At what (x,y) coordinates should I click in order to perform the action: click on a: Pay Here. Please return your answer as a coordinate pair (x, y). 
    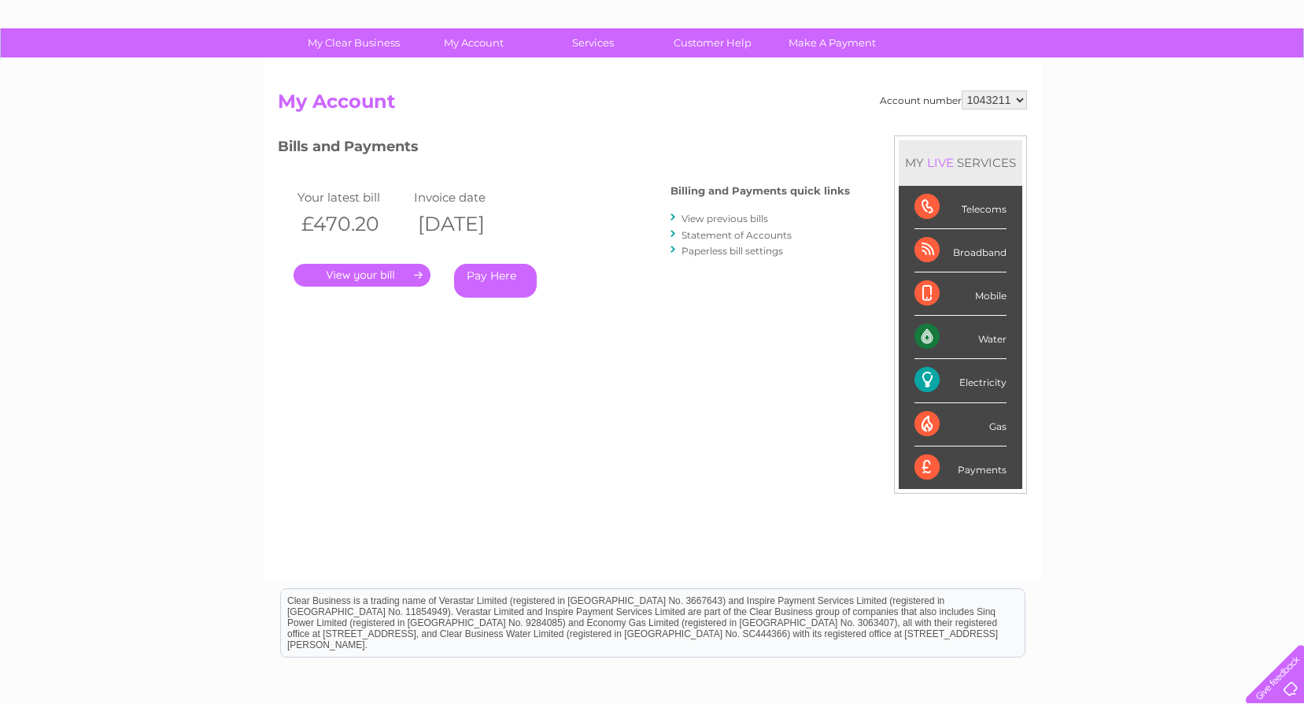
    Looking at the image, I should click on (495, 280).